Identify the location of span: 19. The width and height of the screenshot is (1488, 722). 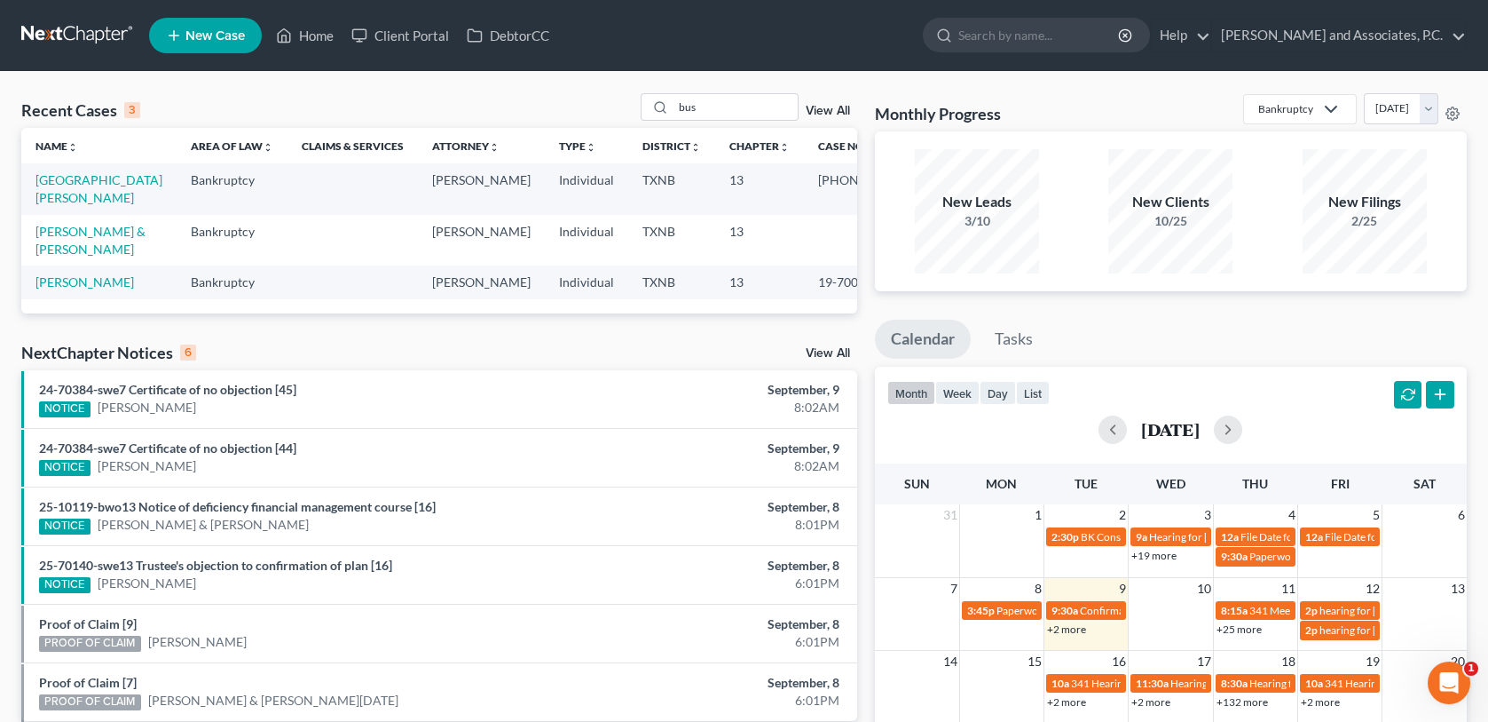
(1373, 661).